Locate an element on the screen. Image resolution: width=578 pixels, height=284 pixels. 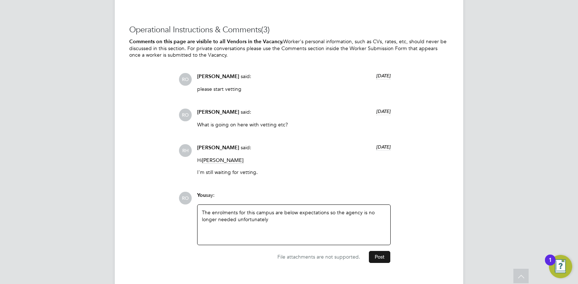
p: I'm still waiting for vetting. is located at coordinates (294, 172).